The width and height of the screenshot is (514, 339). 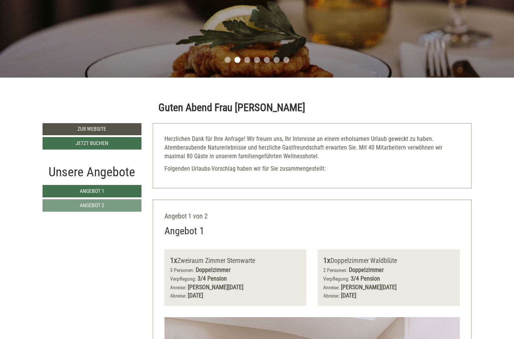 I want to click on div: Unsere Angebote, so click(x=92, y=172).